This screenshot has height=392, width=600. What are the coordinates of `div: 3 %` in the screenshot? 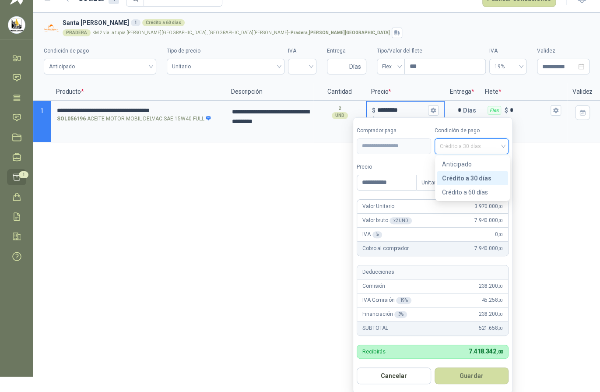 It's located at (400, 314).